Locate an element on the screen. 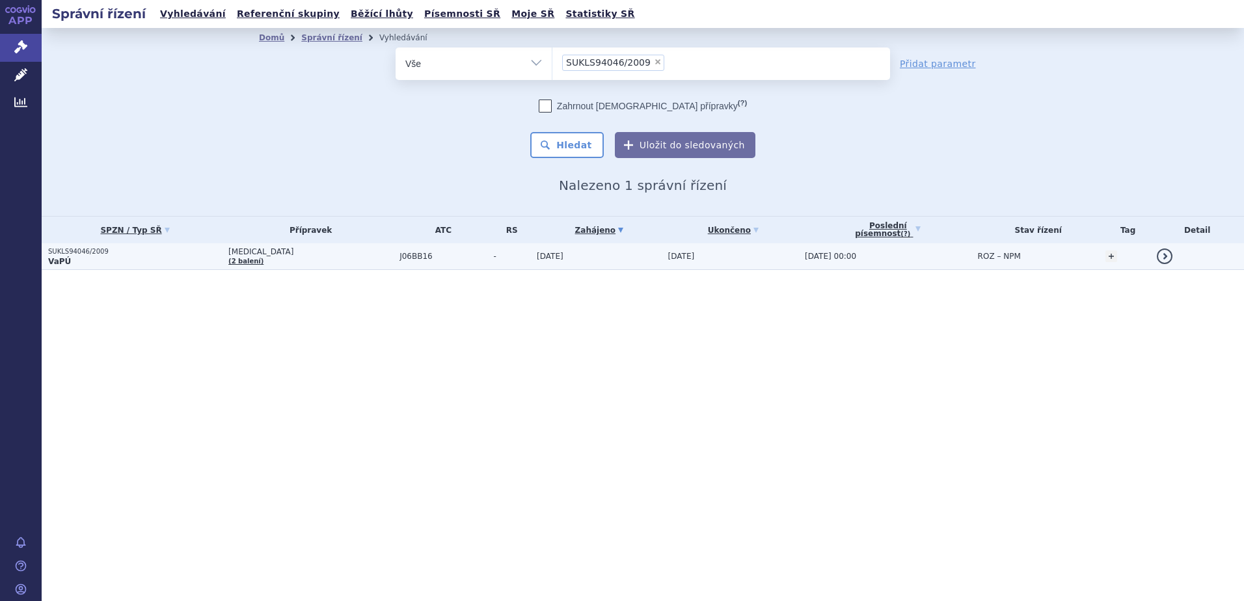 This screenshot has height=601, width=1244. th: RS is located at coordinates (509, 230).